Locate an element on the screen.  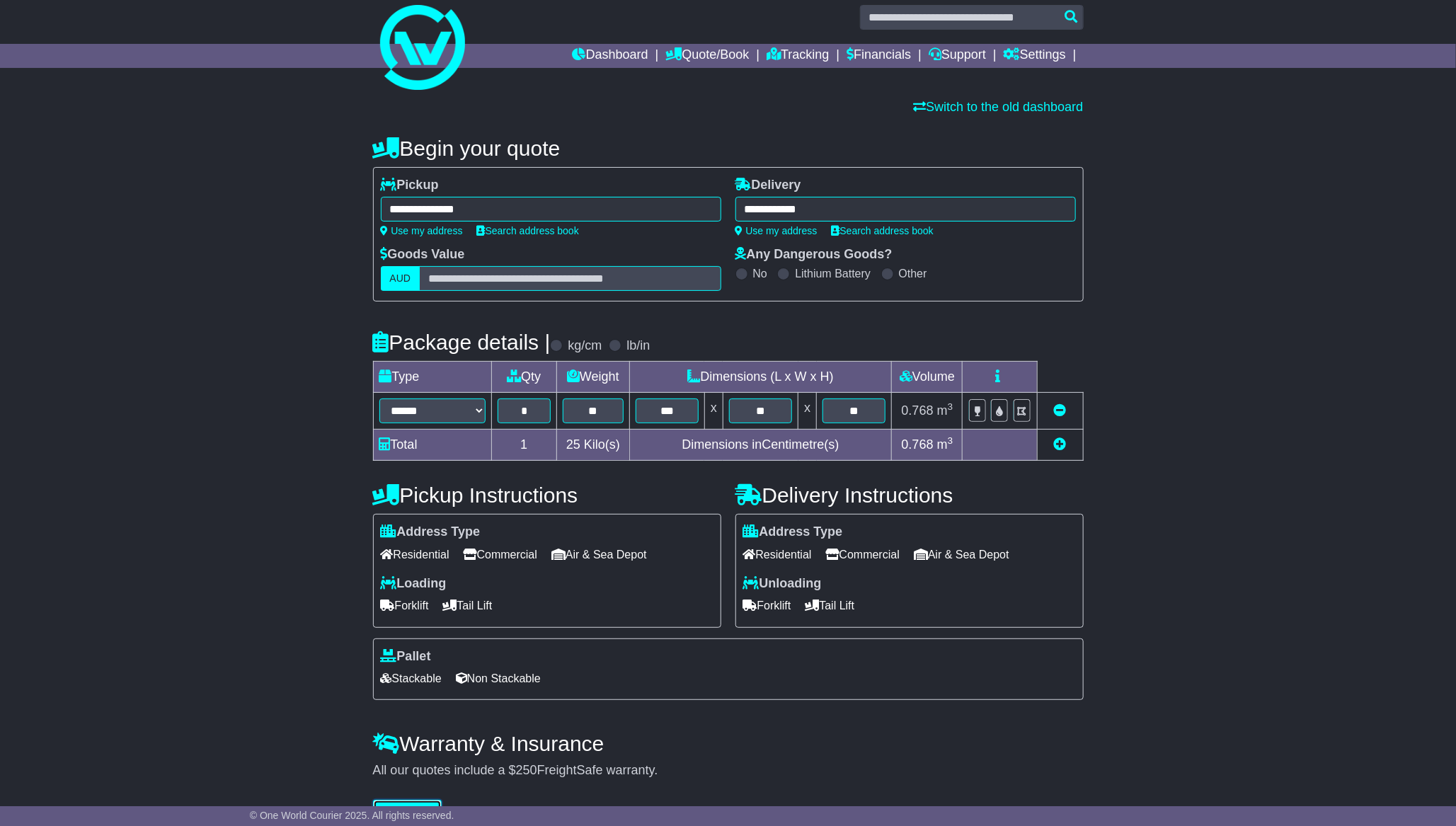
span: © One World Courier 2025. All rights reserved. is located at coordinates (352, 816).